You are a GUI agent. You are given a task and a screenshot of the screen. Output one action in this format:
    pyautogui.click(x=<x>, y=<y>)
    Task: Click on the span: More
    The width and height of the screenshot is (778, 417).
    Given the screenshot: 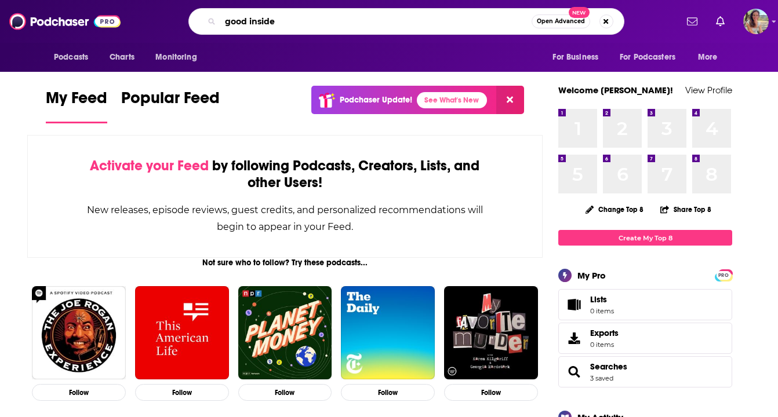 What is the action you would take?
    pyautogui.click(x=708, y=57)
    